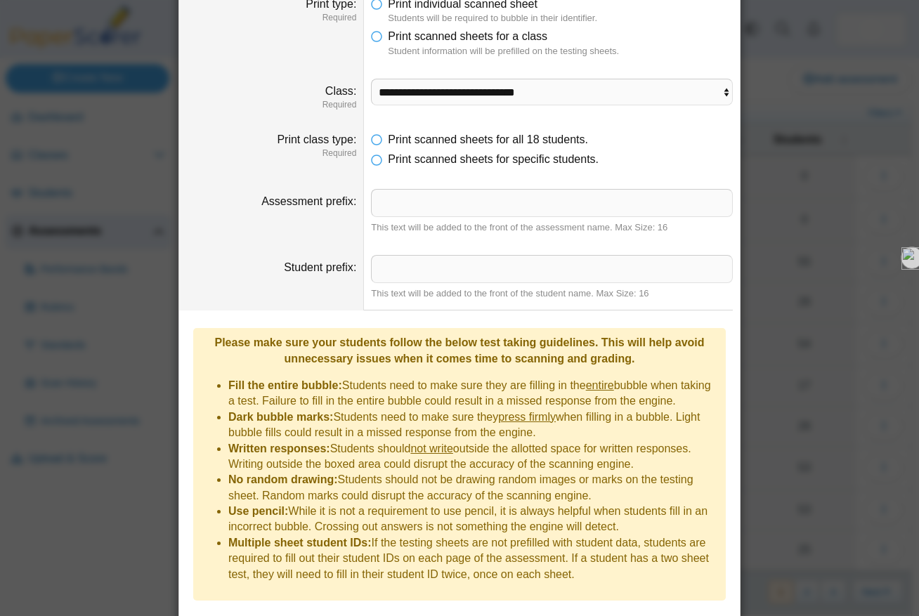  What do you see at coordinates (467, 36) in the screenshot?
I see `span: Print scanned sheets for a class` at bounding box center [467, 36].